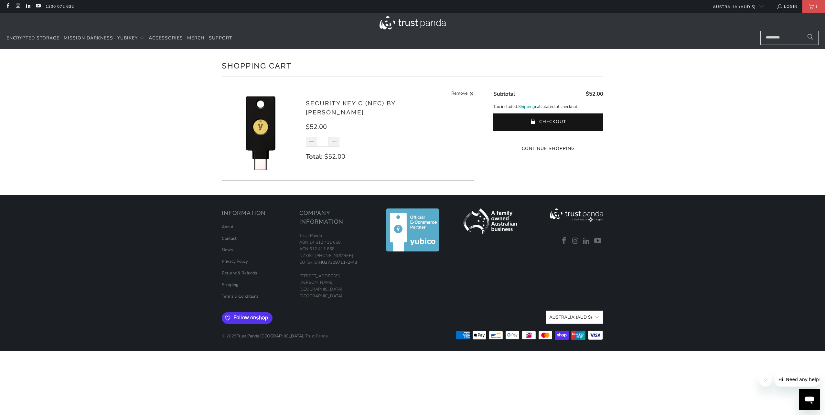  Describe the element at coordinates (810, 38) in the screenshot. I see `button: Search` at that location.